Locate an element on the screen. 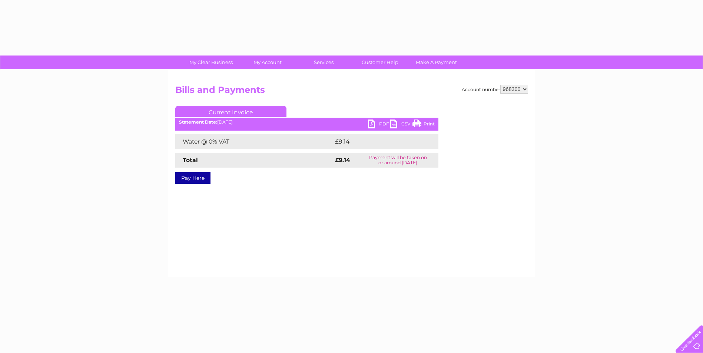  a: Make A Payment is located at coordinates (436, 62).